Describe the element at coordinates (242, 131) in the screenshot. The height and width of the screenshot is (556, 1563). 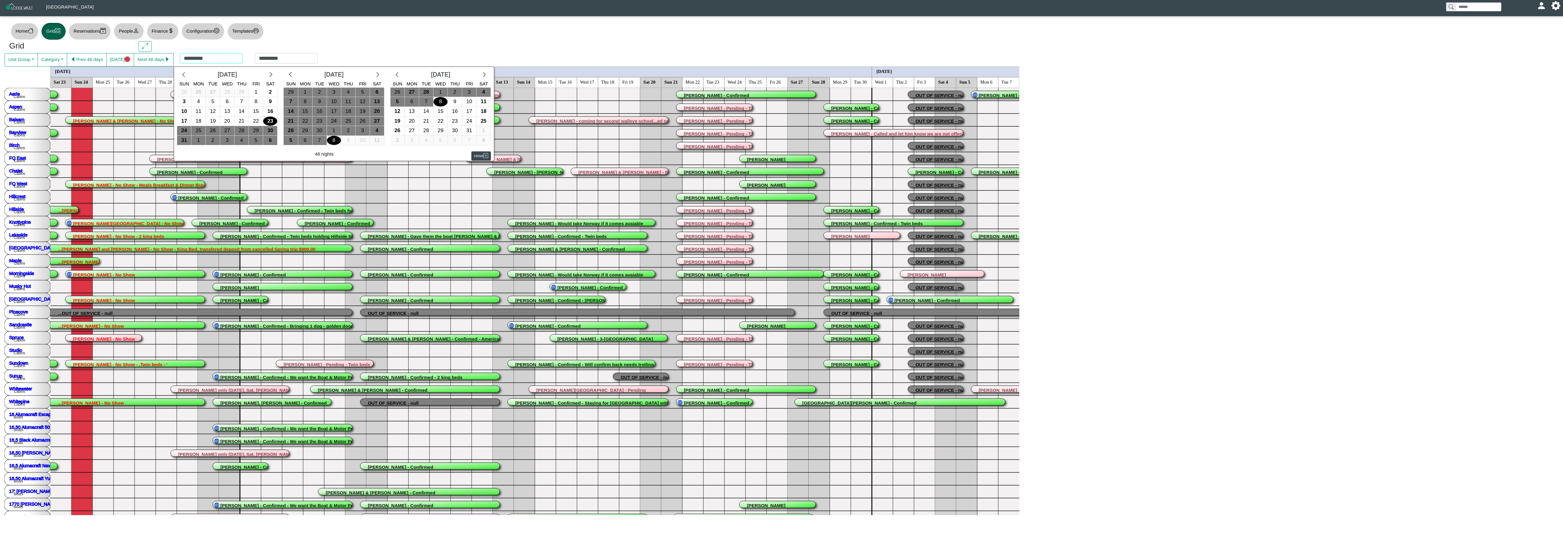
I see `div: 28` at that location.